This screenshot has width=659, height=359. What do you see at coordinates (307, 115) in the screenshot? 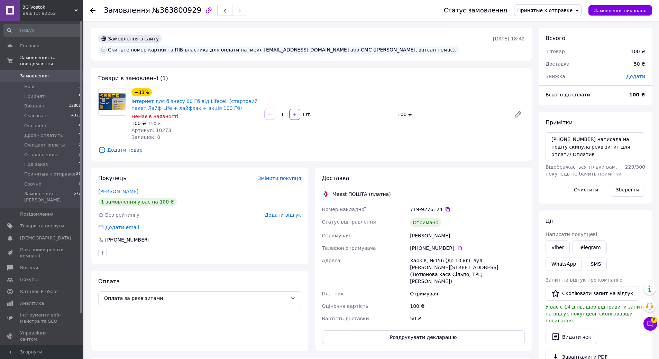
I see `div: шт.` at bounding box center [307, 115].